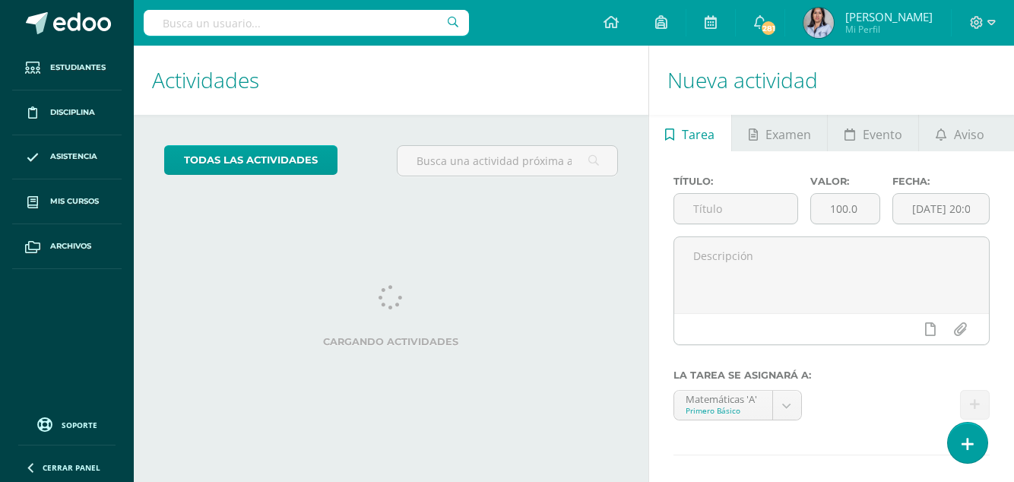 This screenshot has width=1014, height=482. I want to click on input: Fecha de entrega, so click(941, 208).